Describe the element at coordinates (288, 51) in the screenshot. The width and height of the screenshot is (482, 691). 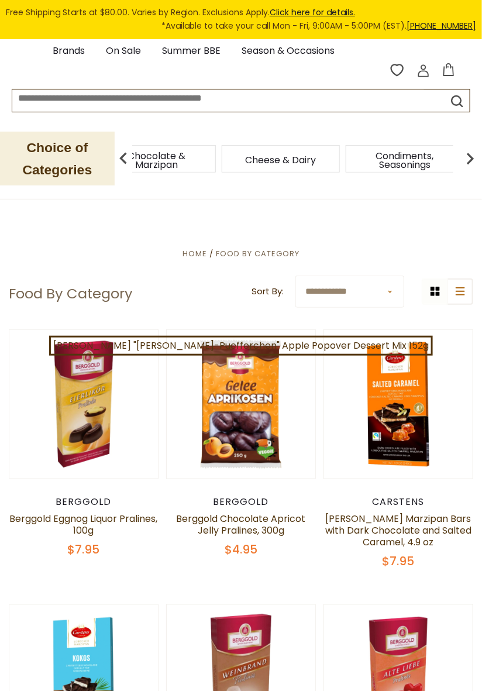
I see `a: Season & Occasions` at that location.